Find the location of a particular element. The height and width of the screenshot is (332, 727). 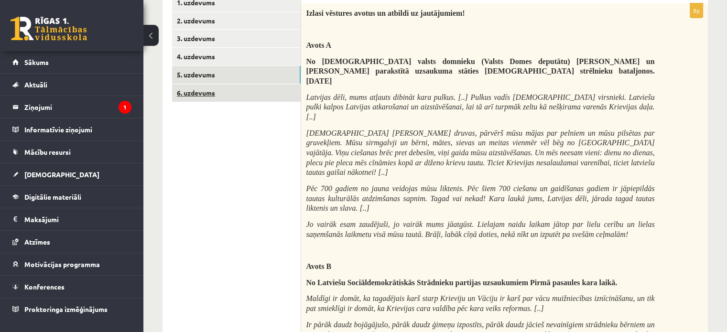

span: Konferences is located at coordinates (44, 287).